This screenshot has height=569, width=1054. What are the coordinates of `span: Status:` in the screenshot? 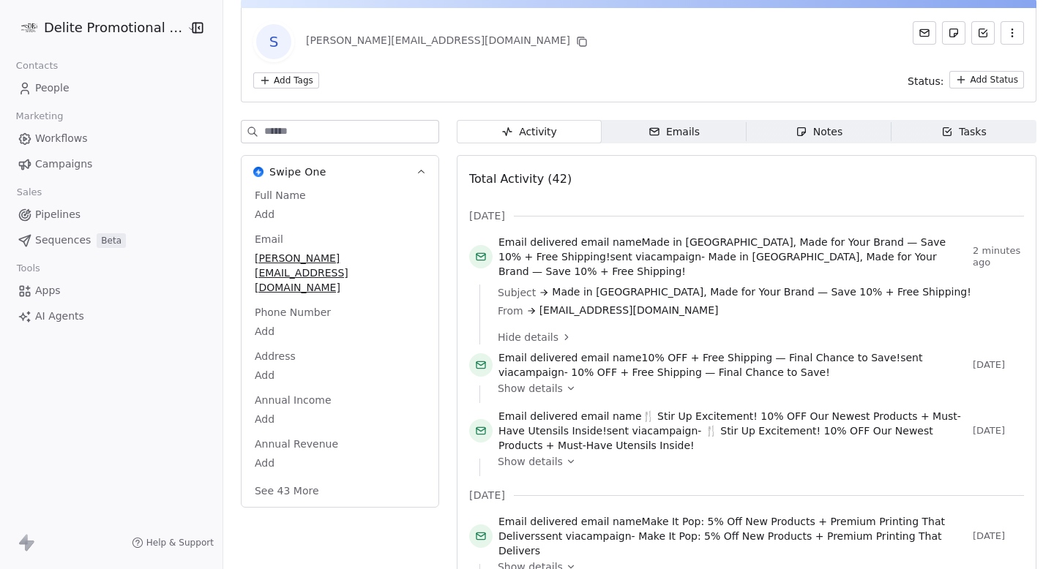 It's located at (925, 81).